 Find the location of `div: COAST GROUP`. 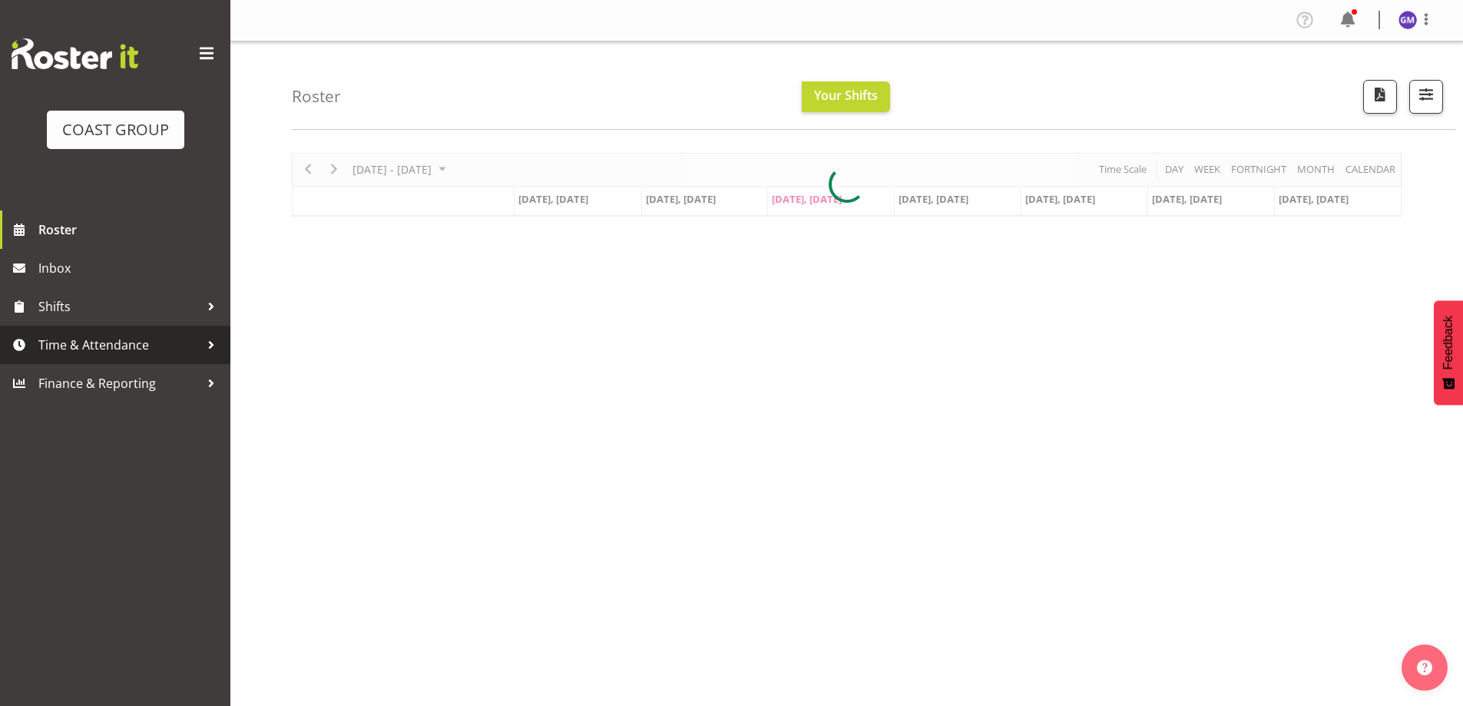

div: COAST GROUP is located at coordinates (115, 130).